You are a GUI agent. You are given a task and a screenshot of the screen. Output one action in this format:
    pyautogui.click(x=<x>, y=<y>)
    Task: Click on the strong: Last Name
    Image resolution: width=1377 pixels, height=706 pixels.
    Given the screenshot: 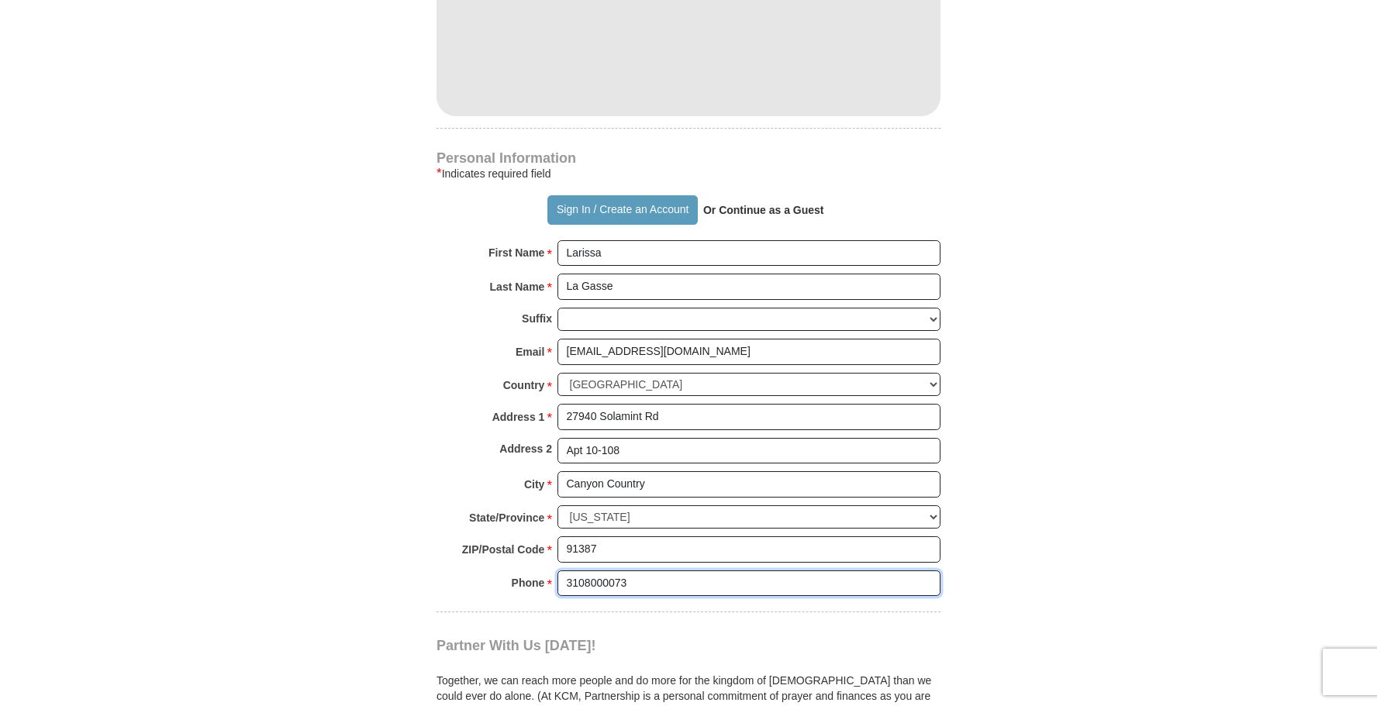 What is the action you would take?
    pyautogui.click(x=517, y=287)
    